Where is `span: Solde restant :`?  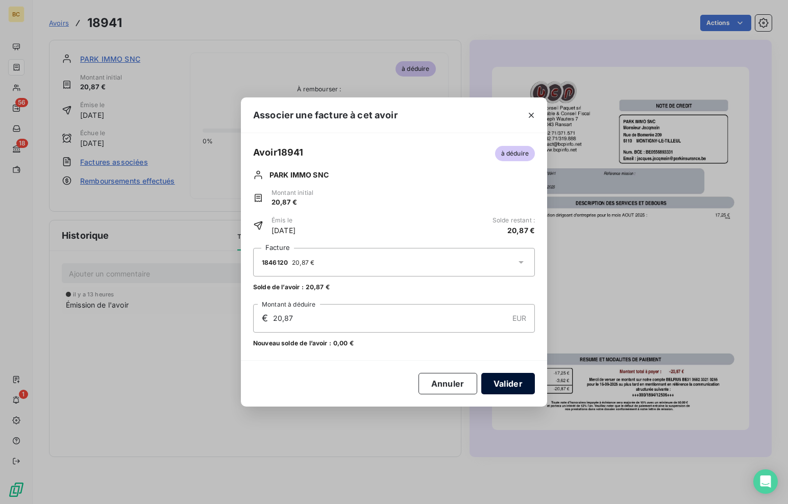 span: Solde restant : is located at coordinates (513, 220).